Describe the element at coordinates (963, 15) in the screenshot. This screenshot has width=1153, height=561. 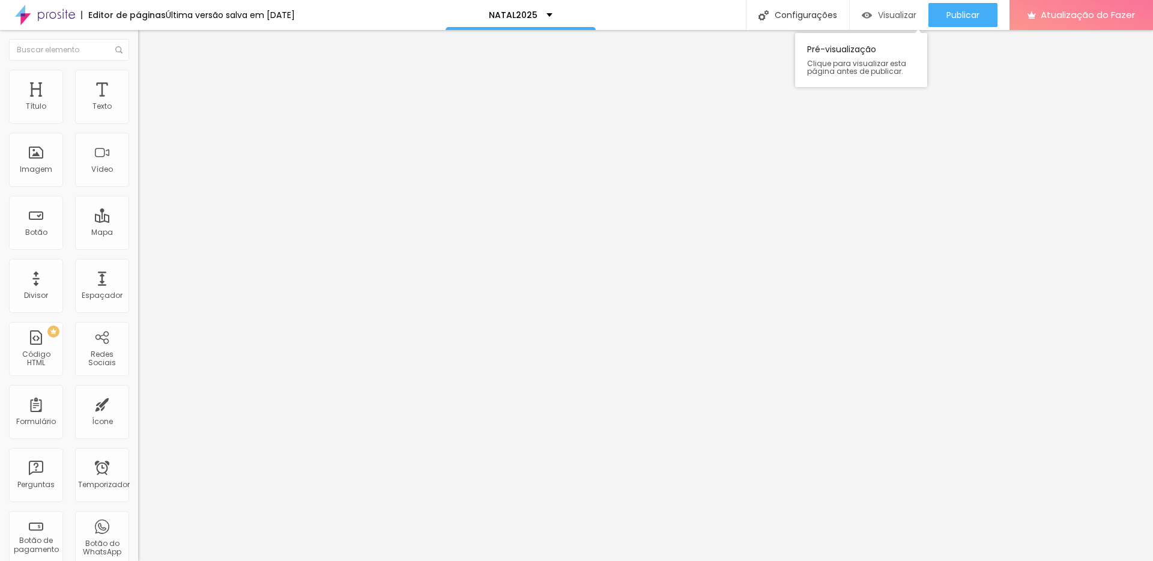
I see `button: Publicar` at that location.